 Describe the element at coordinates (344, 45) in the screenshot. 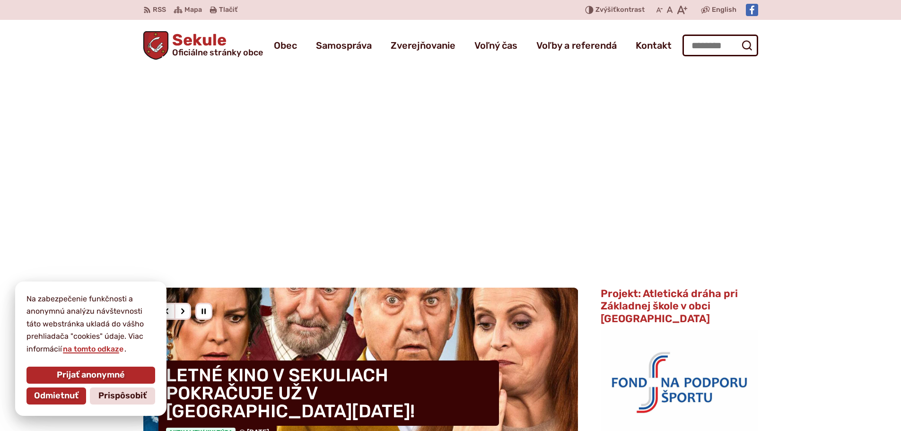

I see `a: Samospráva` at that location.